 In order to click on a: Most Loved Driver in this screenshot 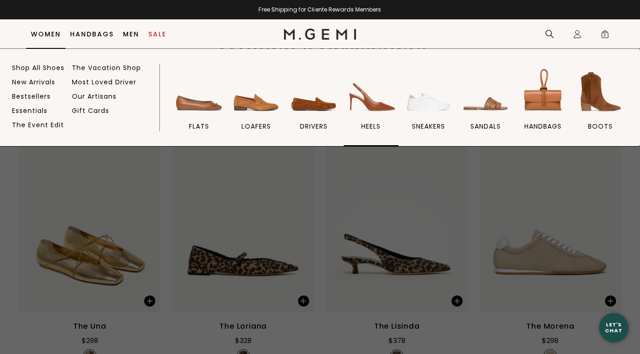, I will do `click(104, 82)`.